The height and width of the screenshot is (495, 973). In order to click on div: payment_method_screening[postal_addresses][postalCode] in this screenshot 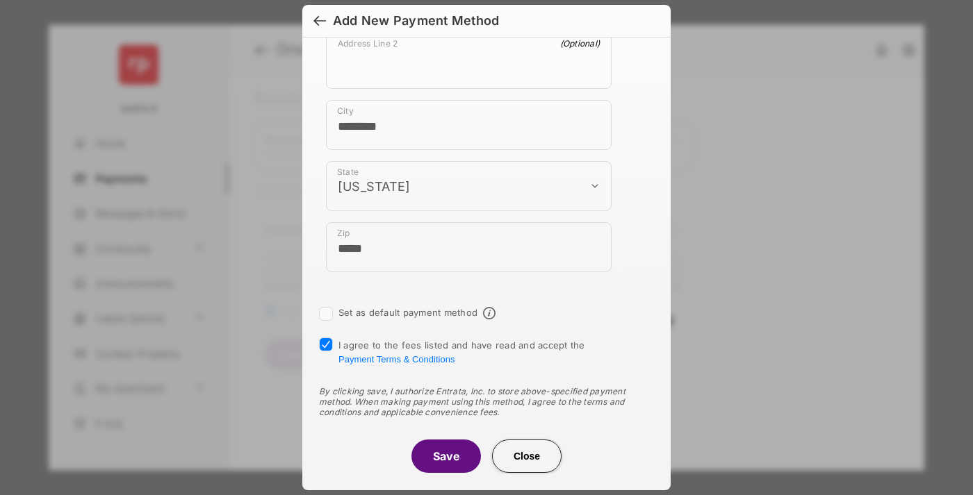, I will do `click(468, 247)`.